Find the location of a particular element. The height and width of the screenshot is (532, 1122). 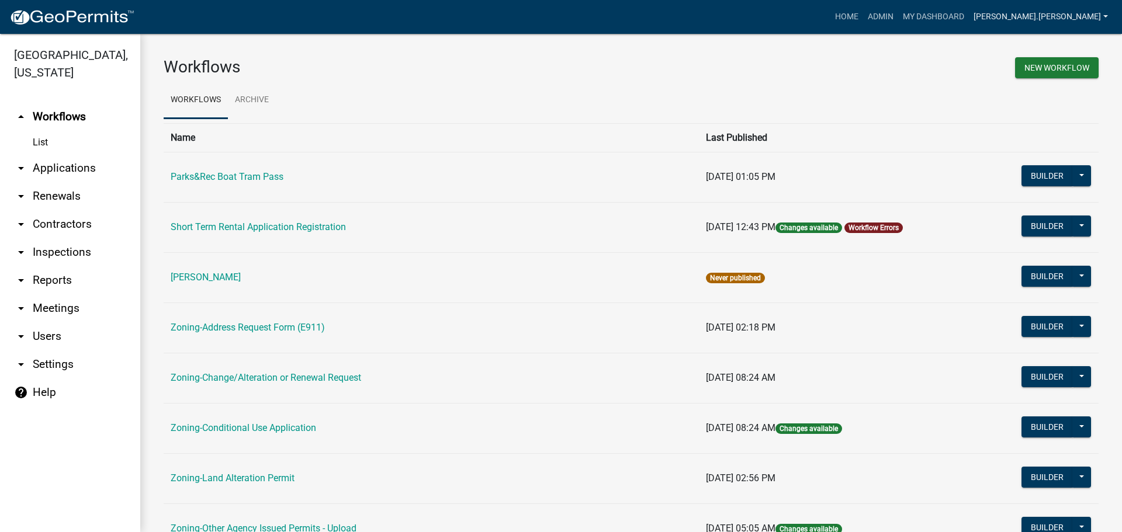

a: Zoning-Land Alteration Permit is located at coordinates (233, 478).